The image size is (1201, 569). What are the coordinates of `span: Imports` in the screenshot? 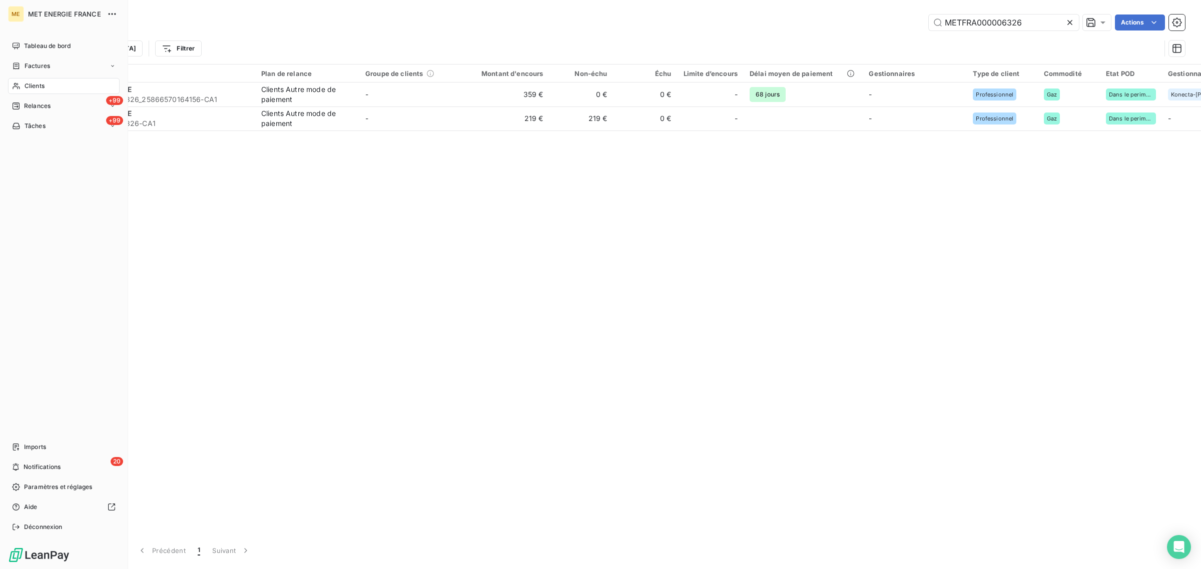 It's located at (35, 447).